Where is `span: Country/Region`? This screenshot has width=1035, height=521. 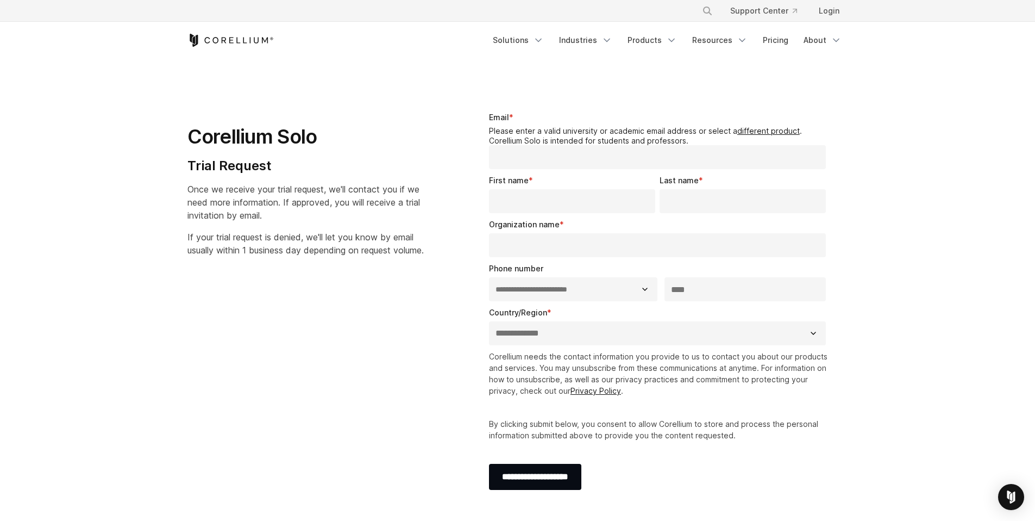 span: Country/Region is located at coordinates (518, 312).